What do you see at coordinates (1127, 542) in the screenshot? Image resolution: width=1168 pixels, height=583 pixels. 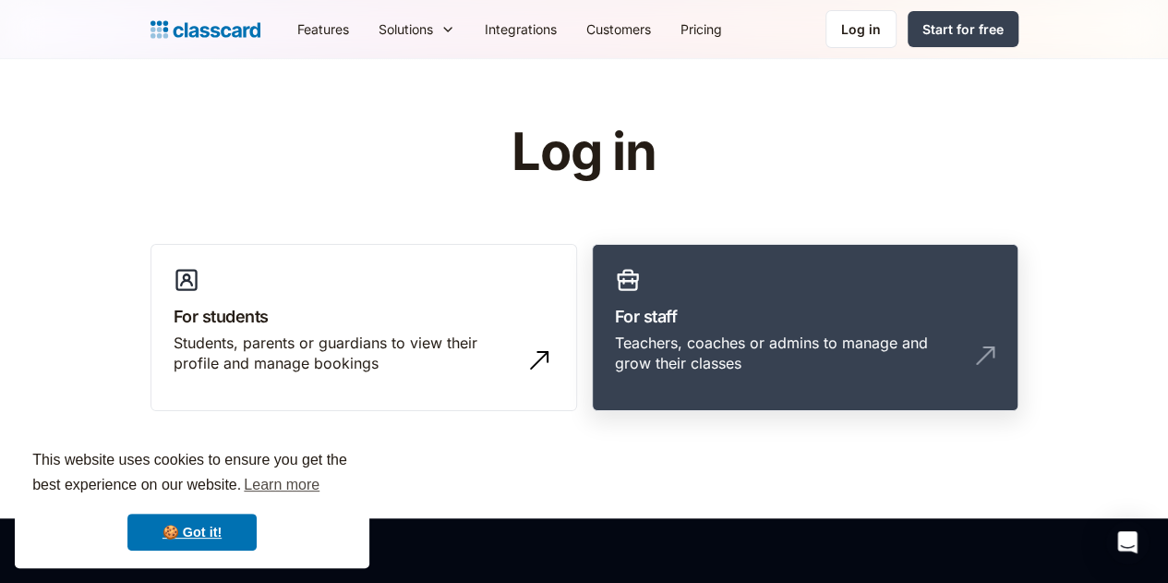 I see `div: Open Intercom Messenger` at bounding box center [1127, 542].